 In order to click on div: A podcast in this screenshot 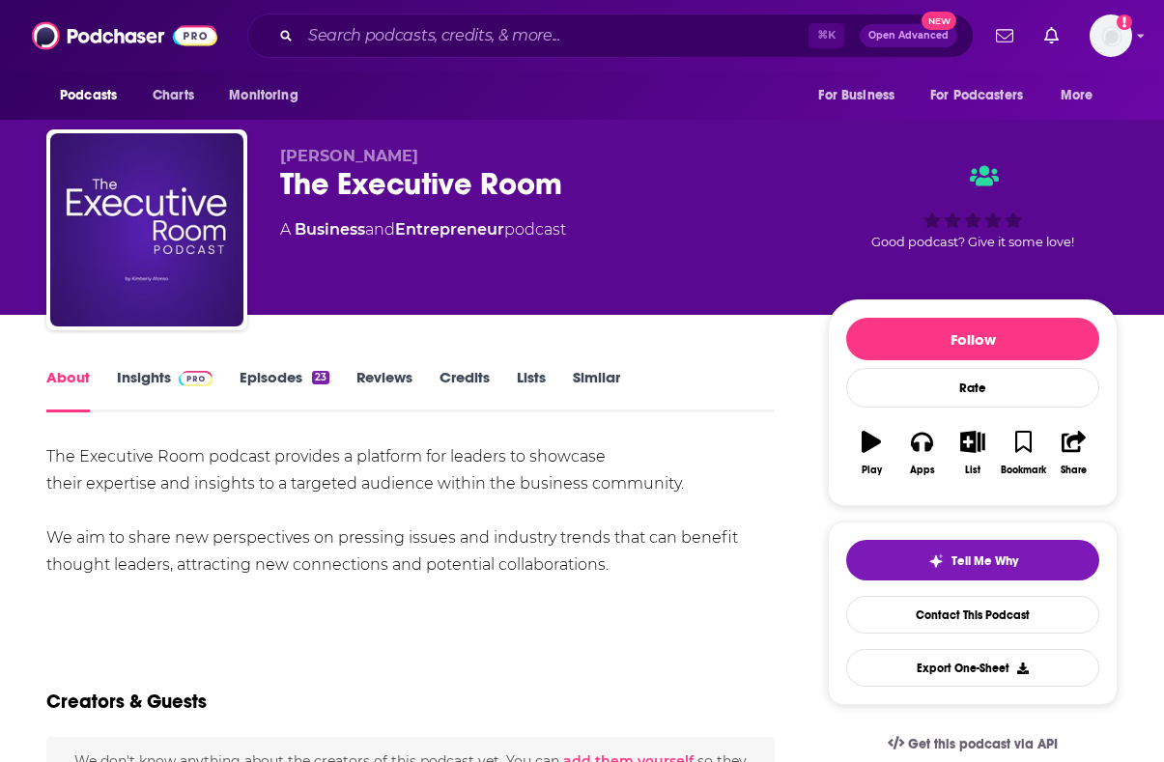, I will do `click(423, 230)`.